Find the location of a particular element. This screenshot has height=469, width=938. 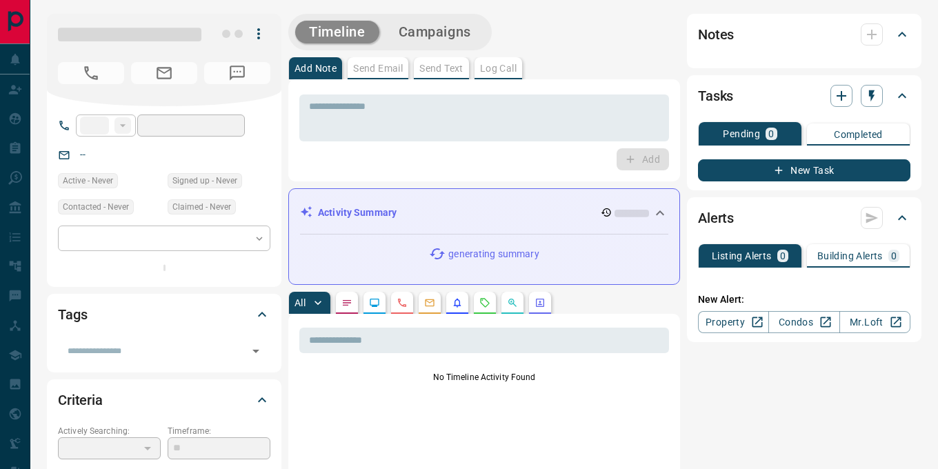

div: Criteria is located at coordinates (164, 400).